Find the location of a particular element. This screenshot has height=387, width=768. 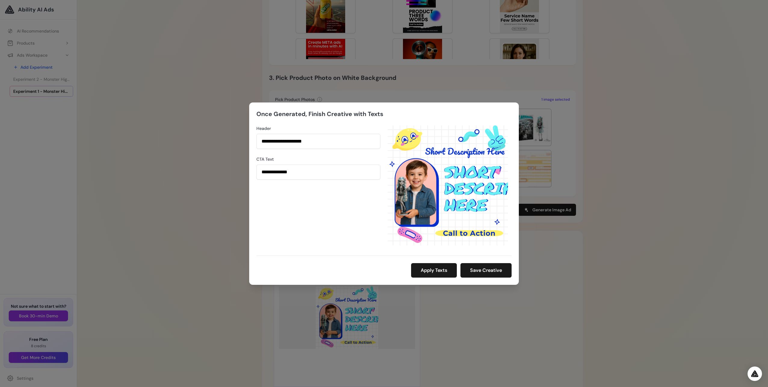

button: Save Creative is located at coordinates (486, 270).